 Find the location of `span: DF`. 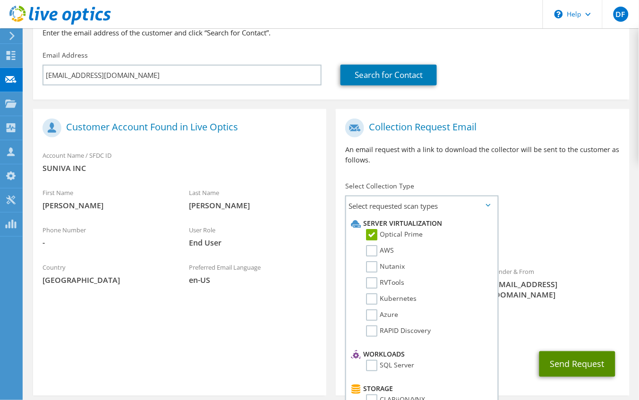

span: DF is located at coordinates (621, 14).